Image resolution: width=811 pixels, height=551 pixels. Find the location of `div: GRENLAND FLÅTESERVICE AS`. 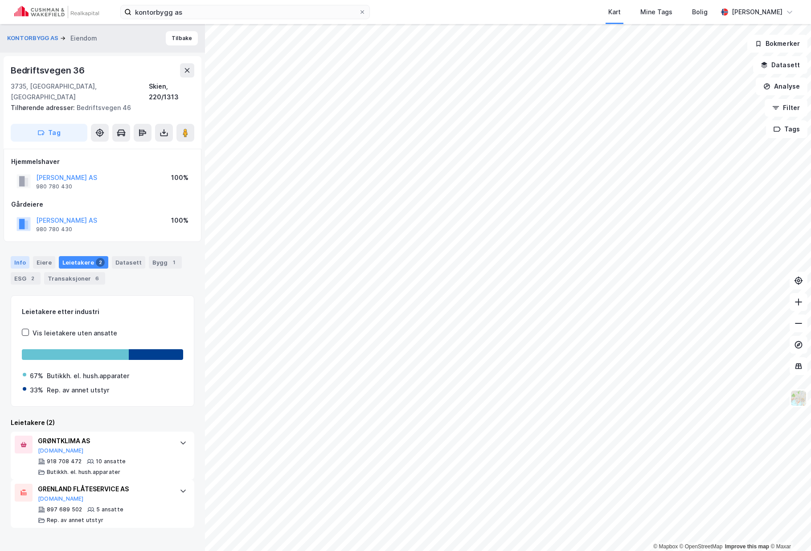

div: GRENLAND FLÅTESERVICE AS is located at coordinates (104, 489).